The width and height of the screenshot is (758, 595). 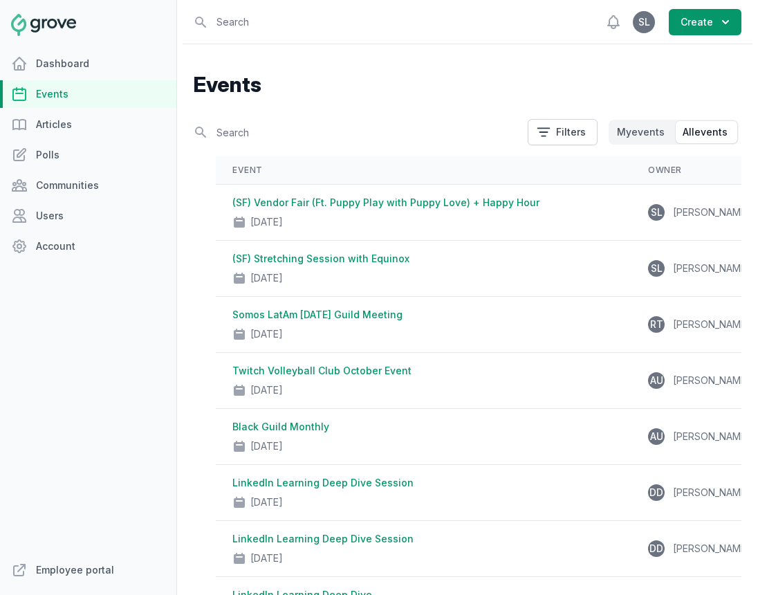 I want to click on button: Allevents, so click(x=706, y=132).